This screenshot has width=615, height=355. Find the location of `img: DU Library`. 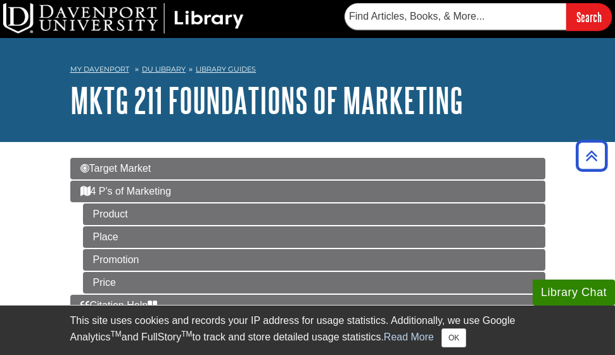

img: DU Library is located at coordinates (124, 18).